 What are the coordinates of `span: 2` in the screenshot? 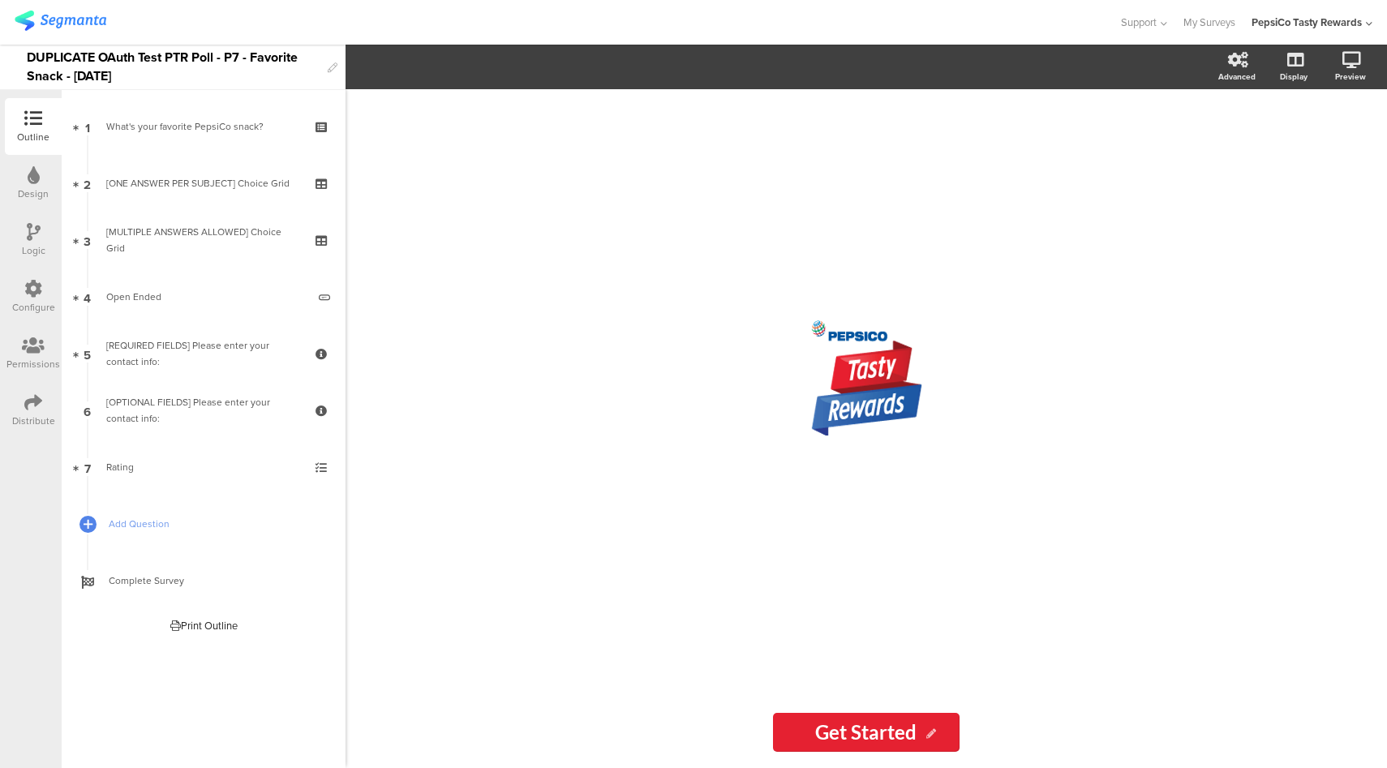 It's located at (87, 183).